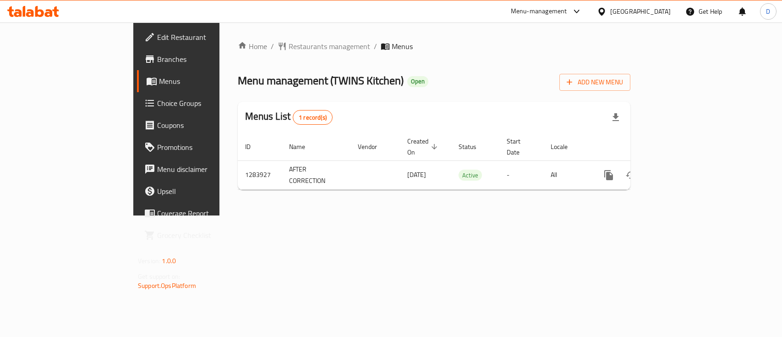  What do you see at coordinates (434, 46) in the screenshot?
I see `nav: breadcrumb` at bounding box center [434, 46].